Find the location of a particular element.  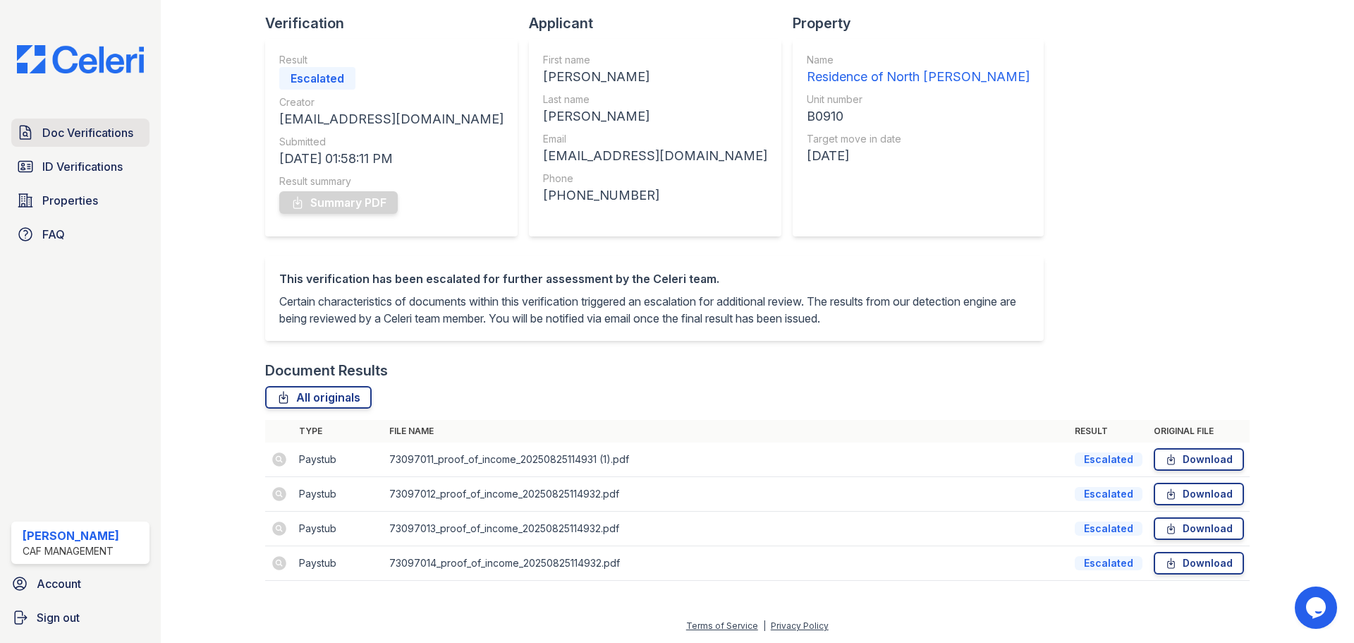

div: Phone is located at coordinates (655, 178).